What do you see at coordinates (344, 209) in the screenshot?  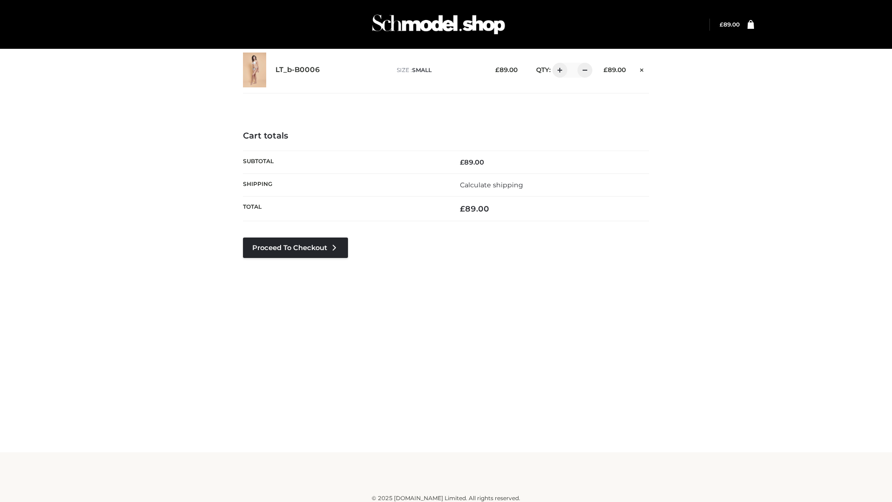 I see `th: Total` at bounding box center [344, 209].